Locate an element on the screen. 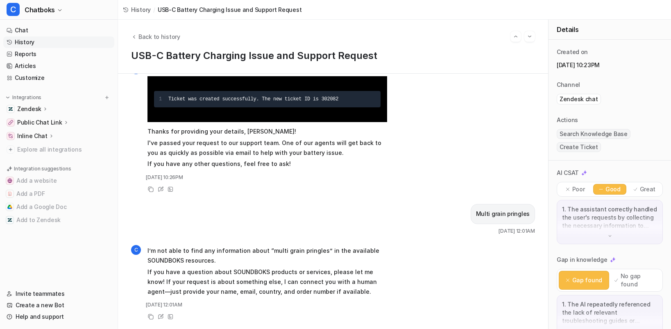  p: I've passed your request to our support team. One of our agents will get back to you as quickly a... is located at coordinates (267, 148).